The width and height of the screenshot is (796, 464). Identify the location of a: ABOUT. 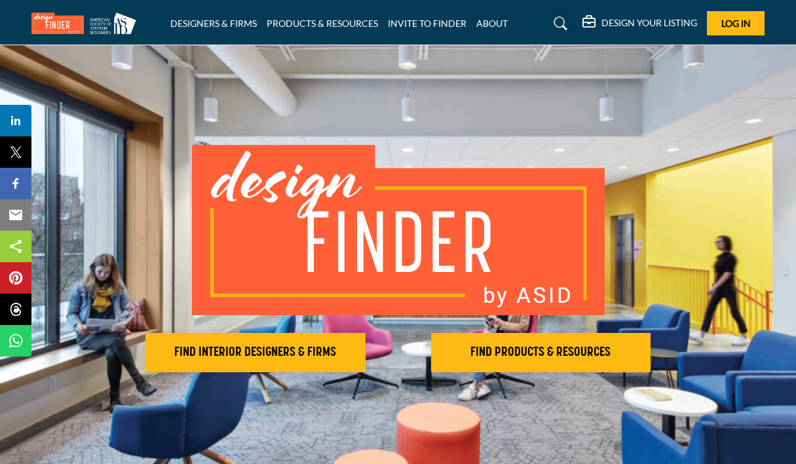
(492, 23).